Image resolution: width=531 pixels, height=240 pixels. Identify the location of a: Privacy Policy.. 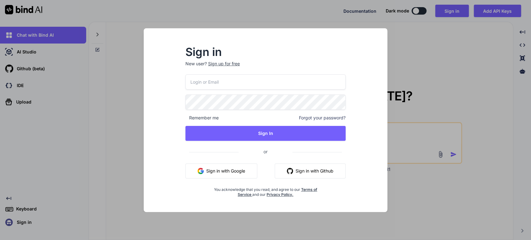
(280, 195).